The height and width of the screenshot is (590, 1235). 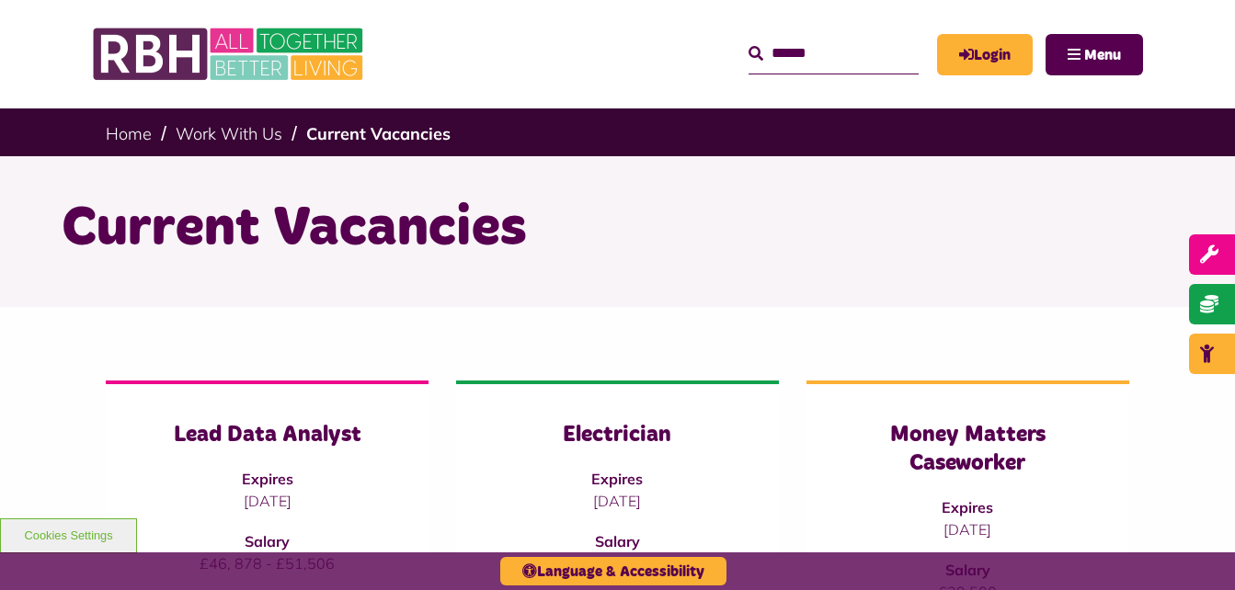 What do you see at coordinates (617, 435) in the screenshot?
I see `h3: Electrician` at bounding box center [617, 435].